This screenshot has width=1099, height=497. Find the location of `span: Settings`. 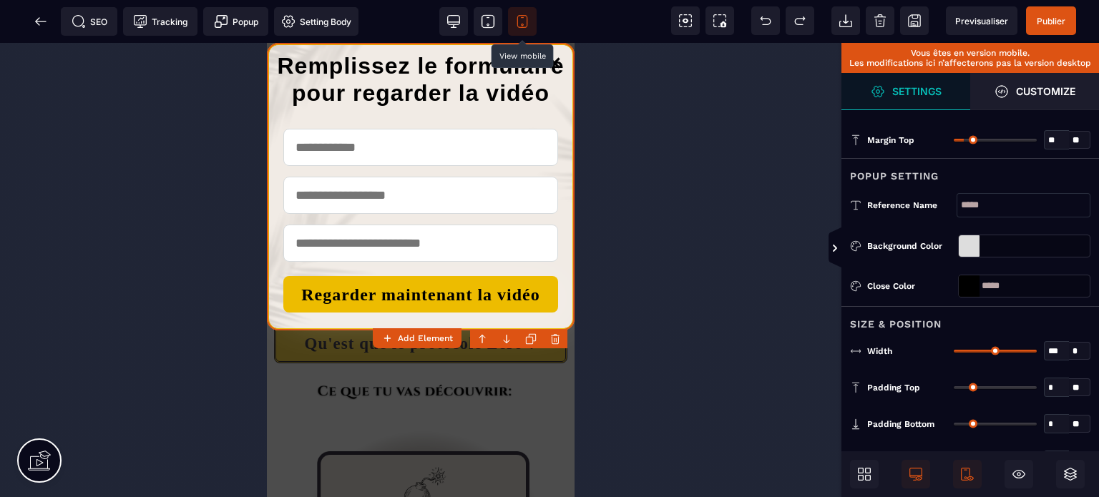

span: Settings is located at coordinates (906, 92).